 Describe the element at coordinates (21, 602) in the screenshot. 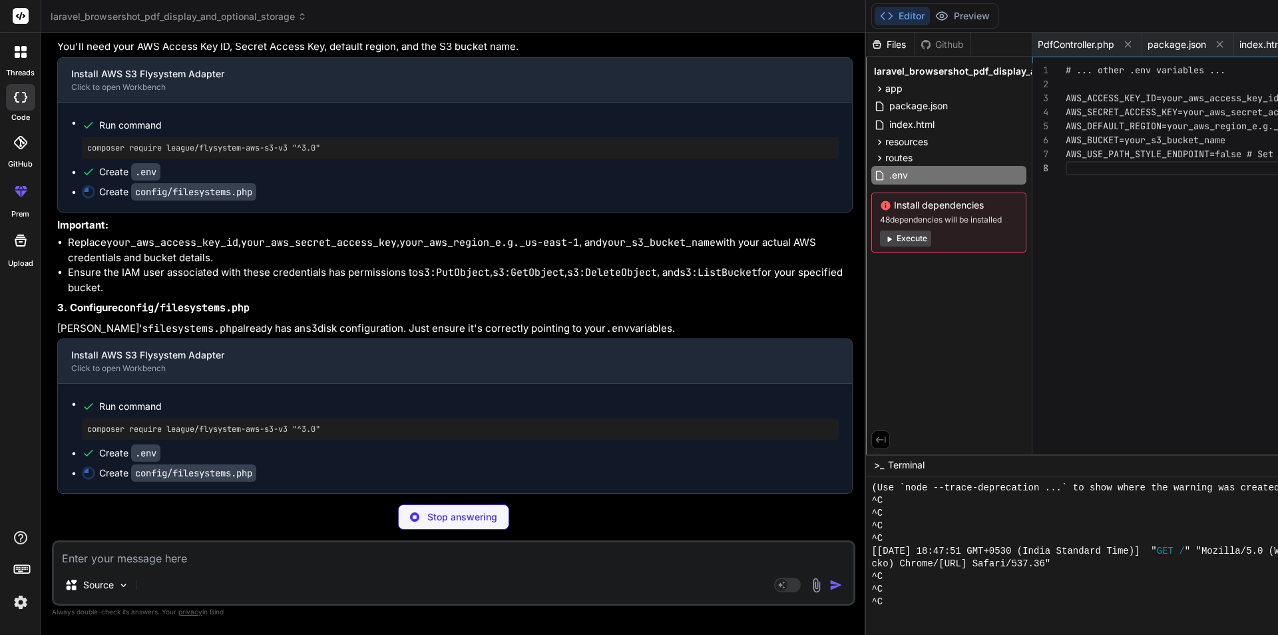

I see `img: settings` at that location.